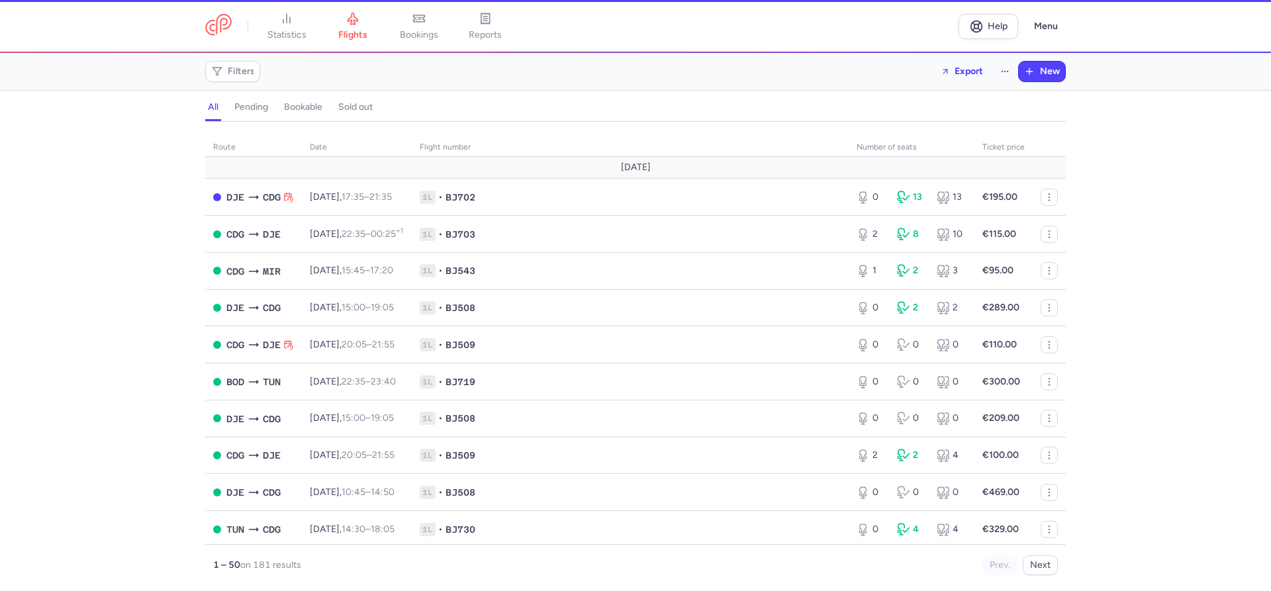 This screenshot has width=1271, height=591. I want to click on span: Help, so click(997, 26).